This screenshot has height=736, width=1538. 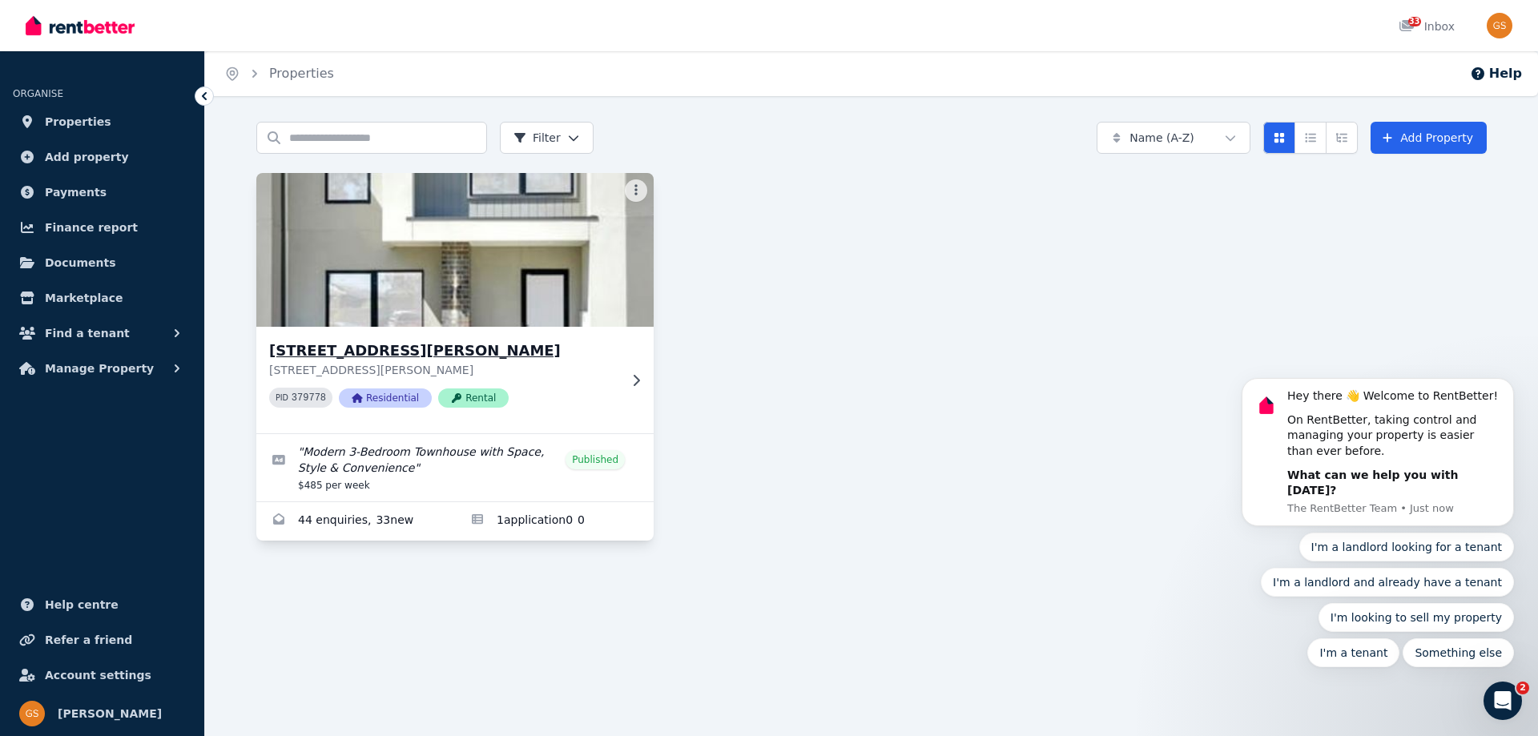 What do you see at coordinates (102, 298) in the screenshot?
I see `a: Marketplace` at bounding box center [102, 298].